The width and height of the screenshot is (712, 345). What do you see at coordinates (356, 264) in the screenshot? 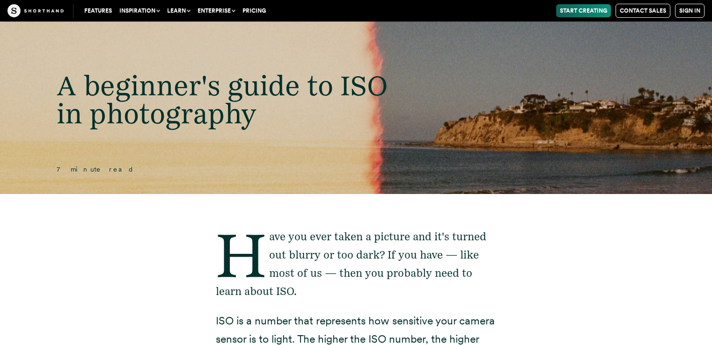
I see `p: Have you ever taken a picture and it's turned out blurry or too dark? If you have — like most of ...` at bounding box center [356, 264].